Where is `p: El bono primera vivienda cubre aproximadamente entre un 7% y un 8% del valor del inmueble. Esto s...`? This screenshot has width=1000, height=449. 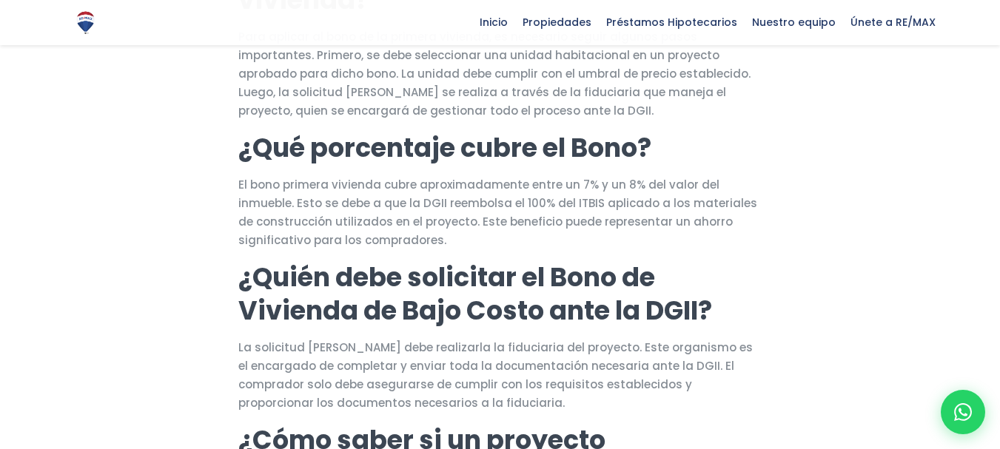 p: El bono primera vivienda cubre aproximadamente entre un 7% y un 8% del valor del inmueble. Esto s... is located at coordinates (500, 212).